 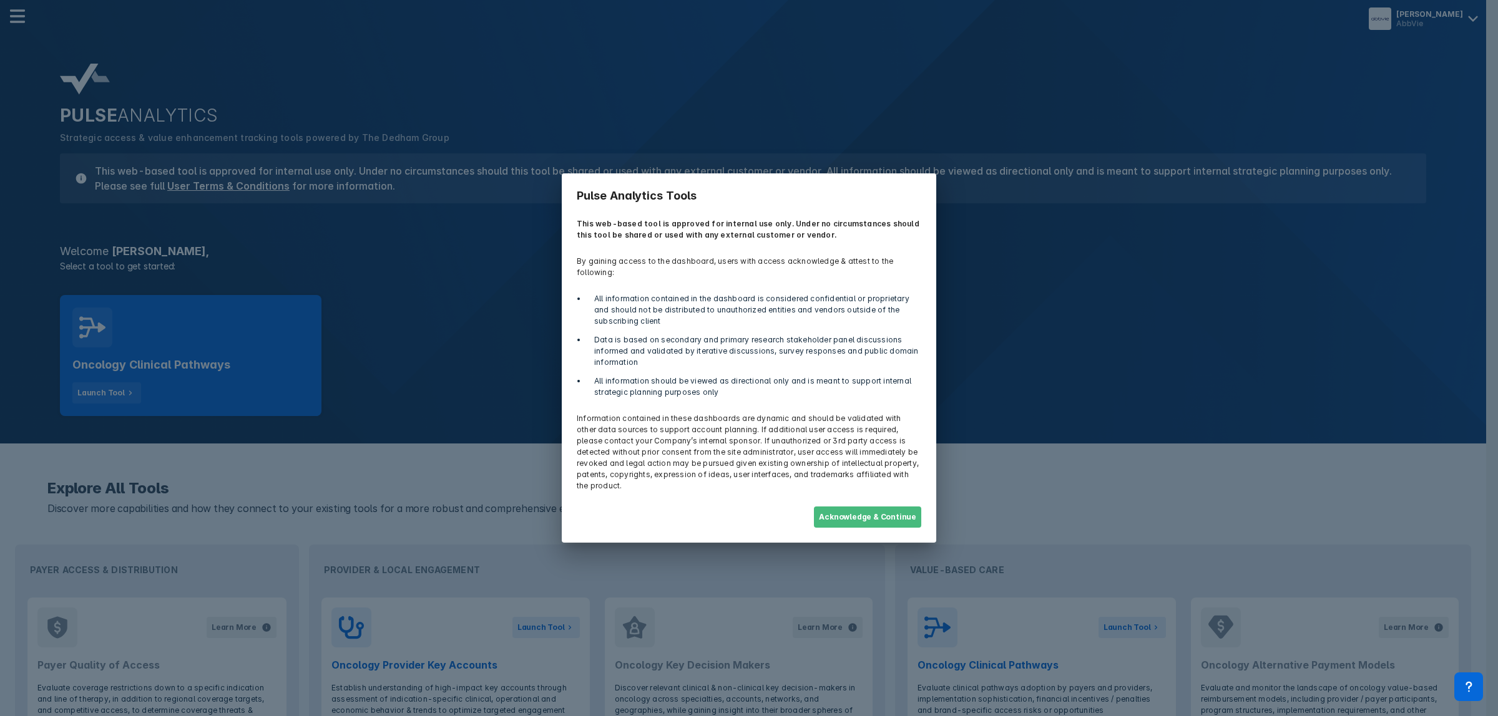 I want to click on li: All information contained in the dashboard is considered confidential or proprietary and should n..., so click(x=754, y=310).